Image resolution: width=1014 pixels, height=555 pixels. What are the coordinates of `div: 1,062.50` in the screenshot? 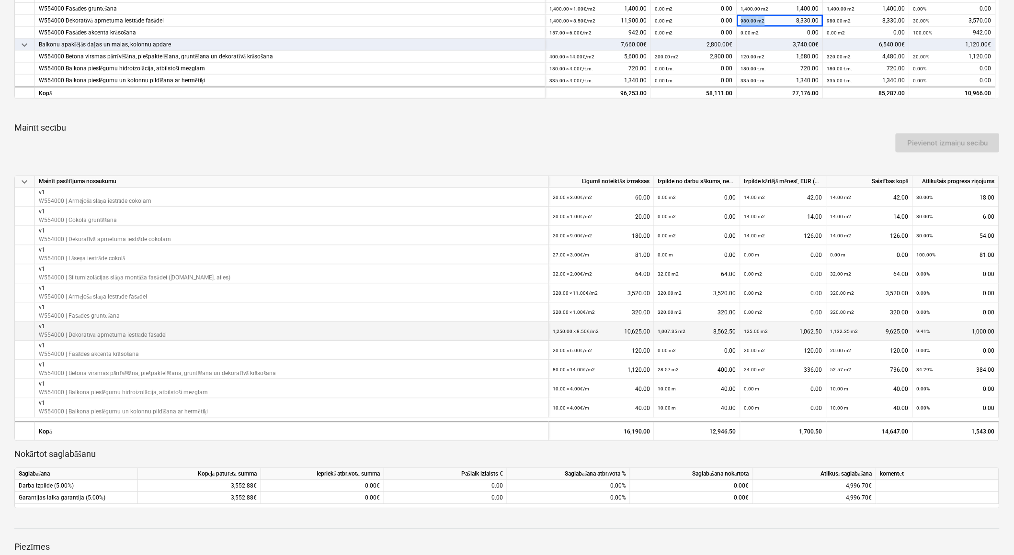 It's located at (783, 332).